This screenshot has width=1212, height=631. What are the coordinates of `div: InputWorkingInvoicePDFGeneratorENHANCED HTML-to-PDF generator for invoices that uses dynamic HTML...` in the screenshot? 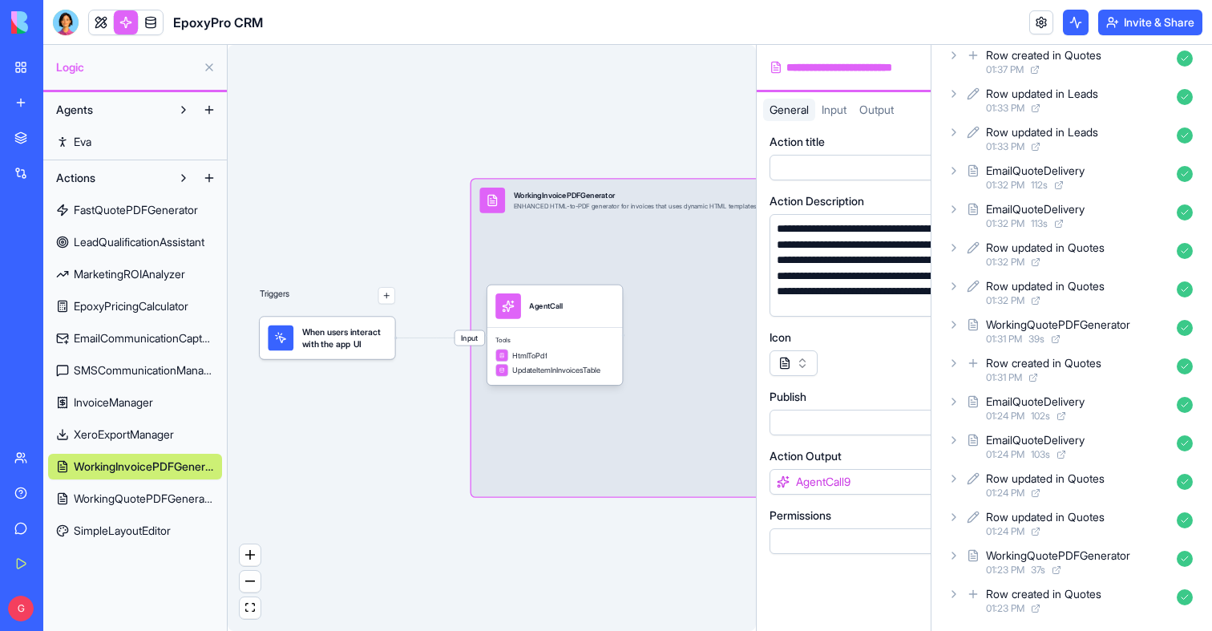 It's located at (684, 338).